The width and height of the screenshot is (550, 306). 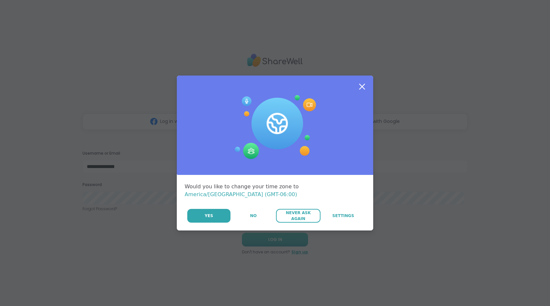 I want to click on span: Never Ask Again, so click(x=298, y=216).